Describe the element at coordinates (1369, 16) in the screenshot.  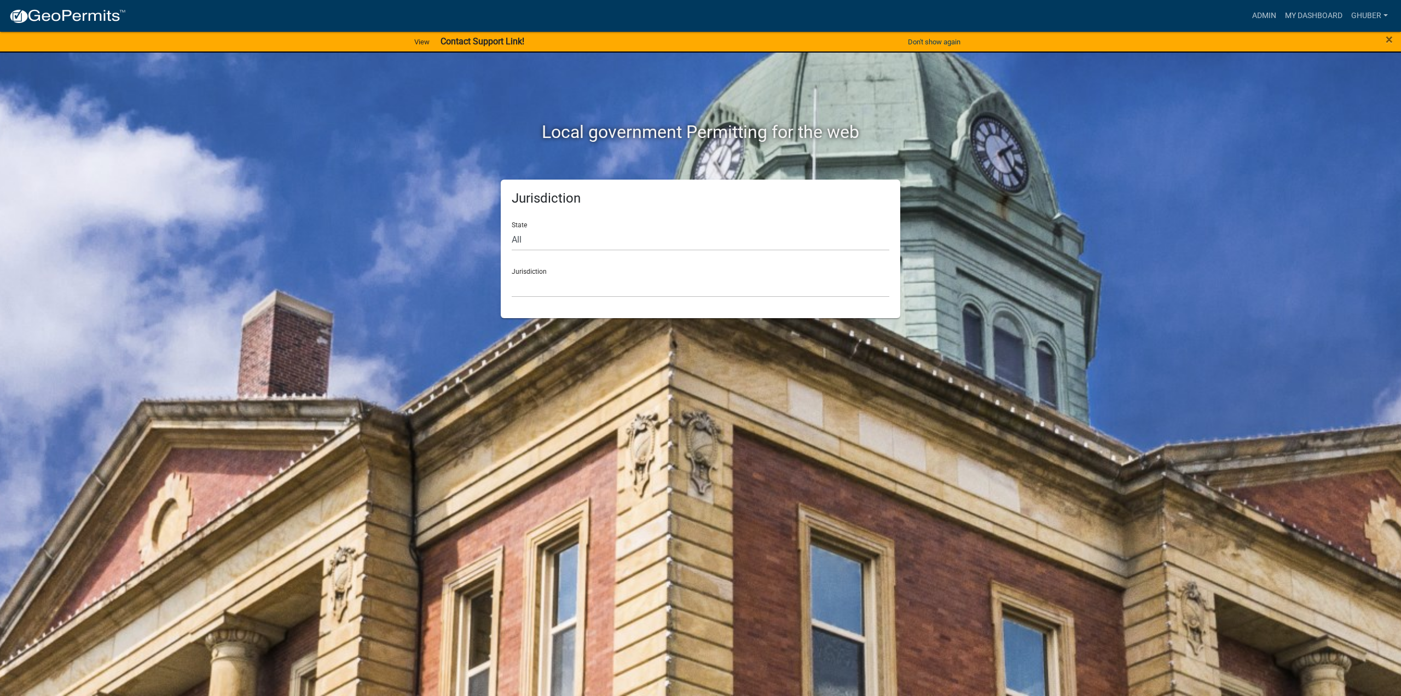
I see `a: GHuber` at that location.